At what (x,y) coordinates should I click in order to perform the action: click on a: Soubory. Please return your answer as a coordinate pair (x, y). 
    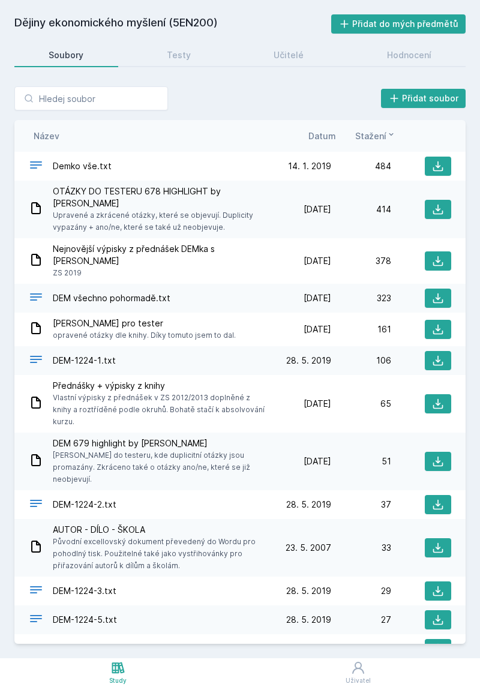
    Looking at the image, I should click on (66, 55).